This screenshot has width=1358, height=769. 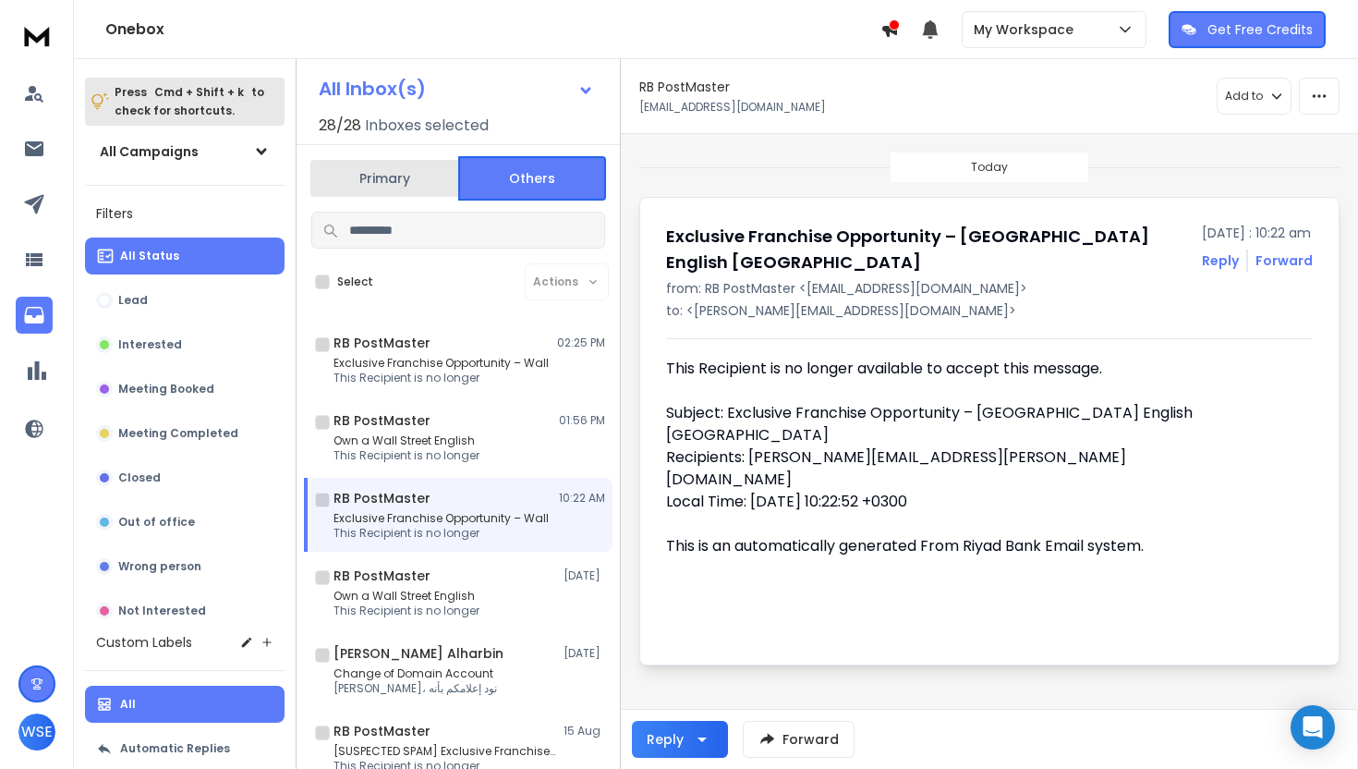 What do you see at coordinates (1027, 30) in the screenshot?
I see `p: My Workspace` at bounding box center [1027, 30].